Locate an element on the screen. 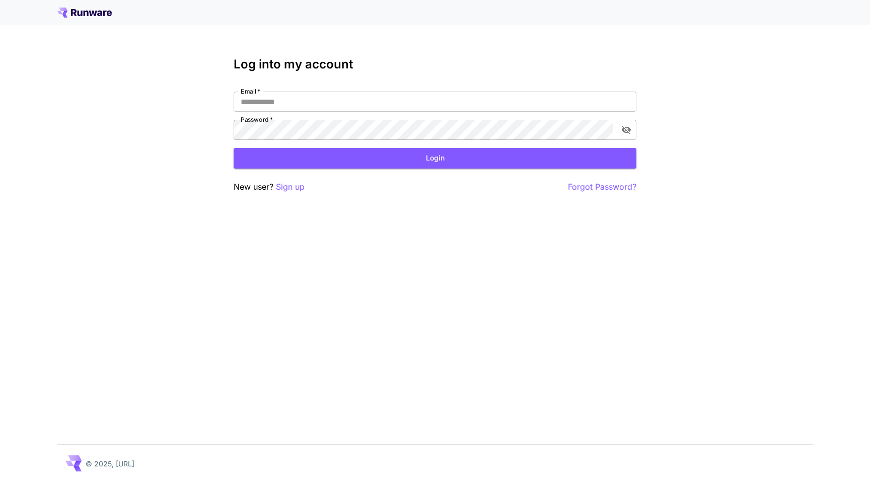 The height and width of the screenshot is (482, 870). h3: Log into my account is located at coordinates (435, 64).